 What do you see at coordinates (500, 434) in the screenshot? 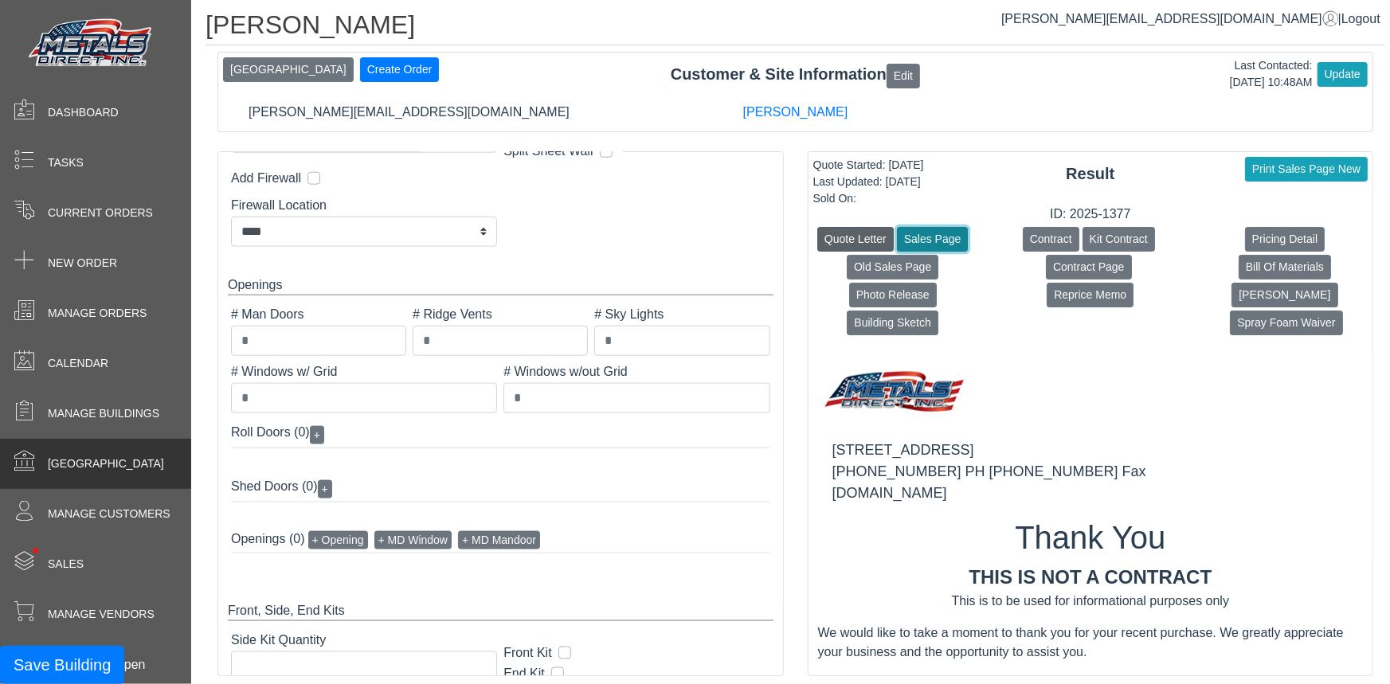
I see `div: Roll Doors (0)` at bounding box center [500, 434].